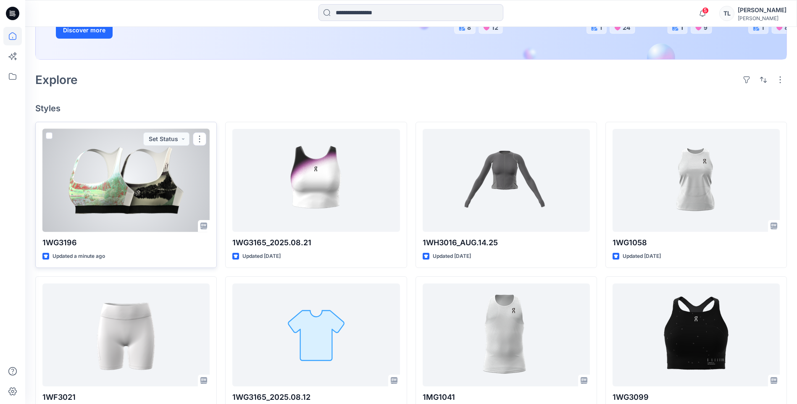 The width and height of the screenshot is (797, 404). I want to click on a: 1WG1058, so click(696, 180).